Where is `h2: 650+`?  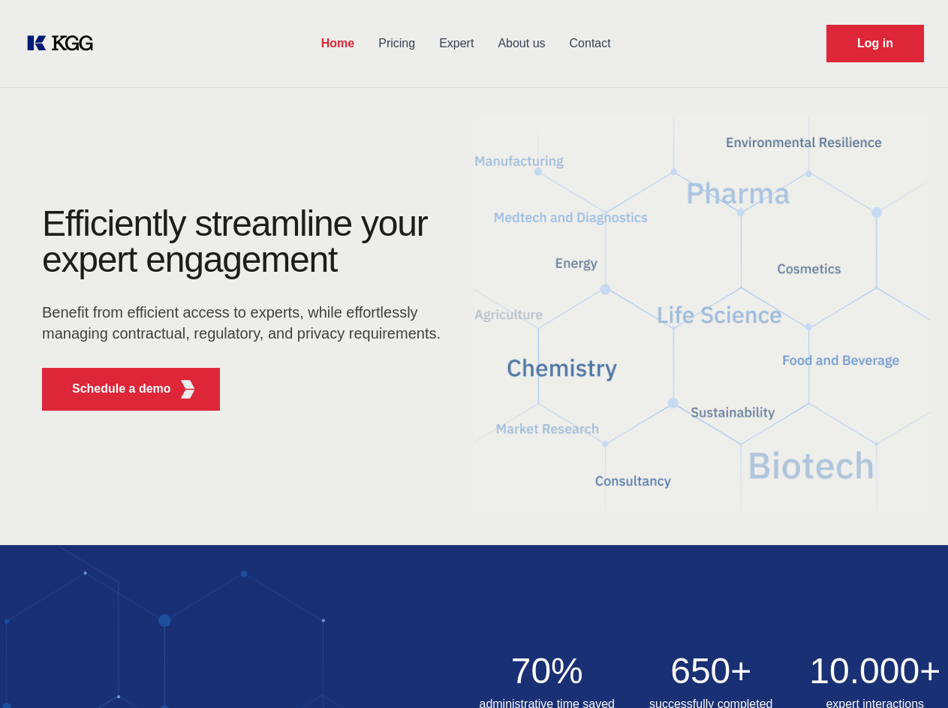 h2: 650+ is located at coordinates (711, 671).